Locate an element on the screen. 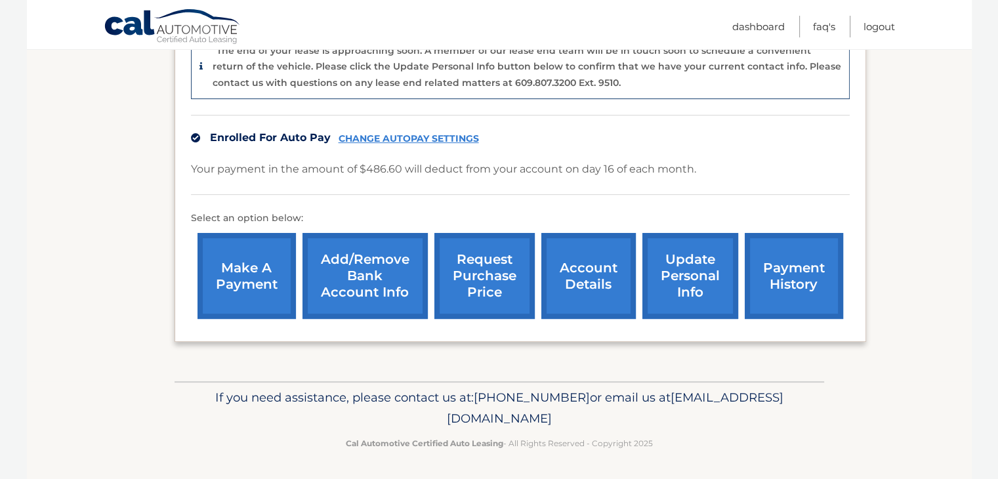 Image resolution: width=998 pixels, height=479 pixels. a: Dashboard is located at coordinates (759, 26).